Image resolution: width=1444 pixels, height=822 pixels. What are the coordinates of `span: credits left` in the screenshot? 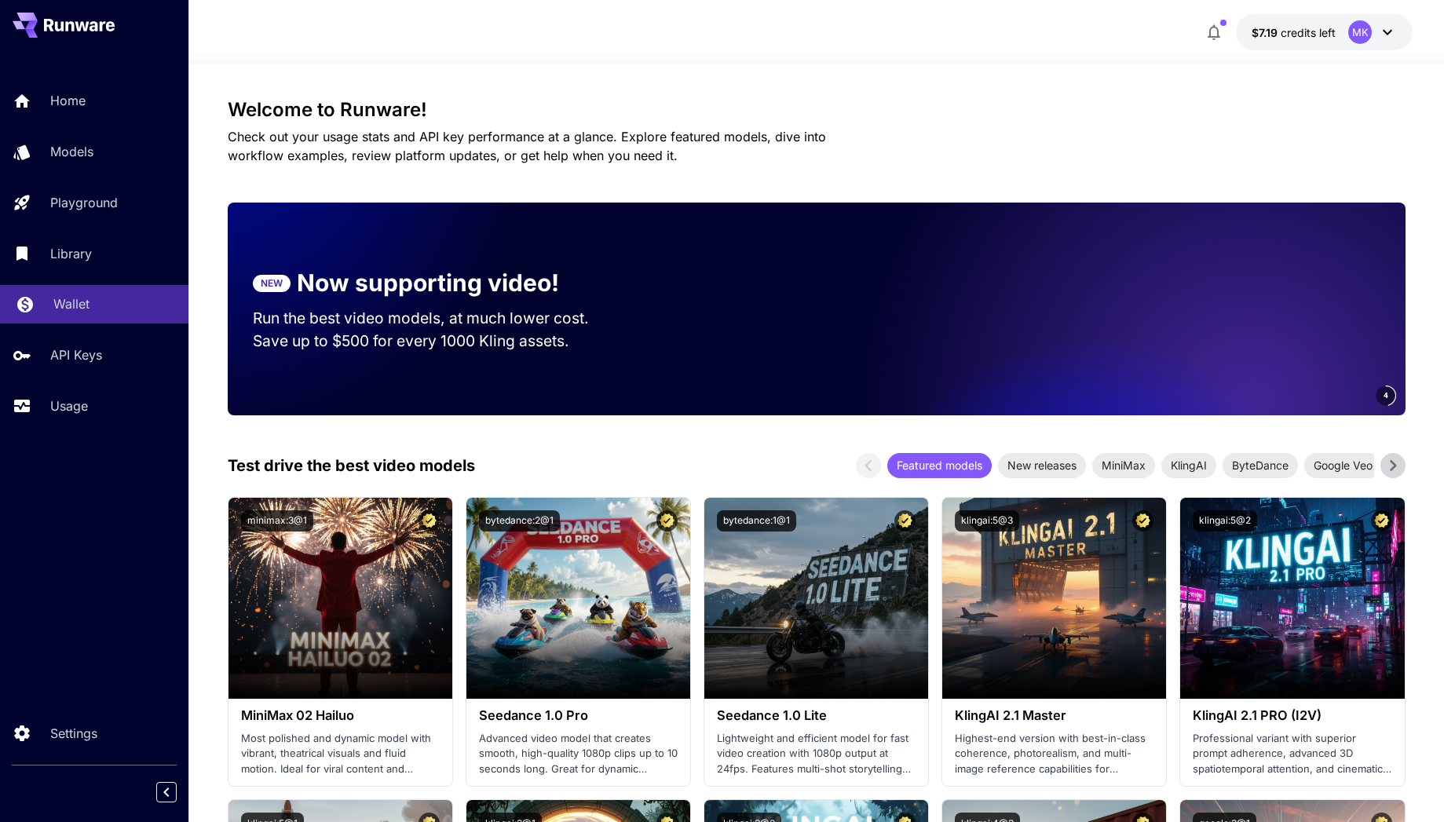 It's located at (1308, 32).